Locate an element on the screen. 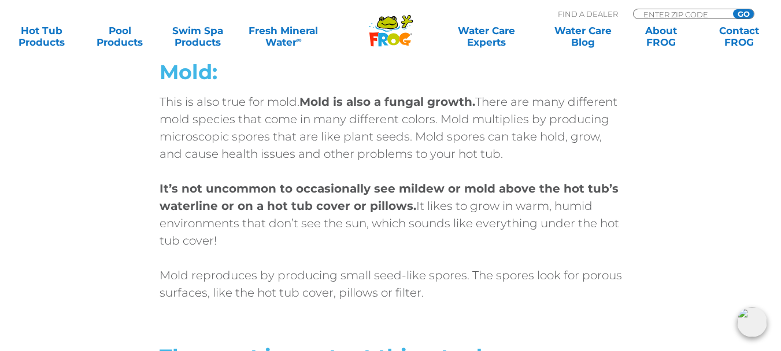  p: It likes to grow in warm, humid environments that don’t see the sun, which sounds like everything... is located at coordinates (391, 214).